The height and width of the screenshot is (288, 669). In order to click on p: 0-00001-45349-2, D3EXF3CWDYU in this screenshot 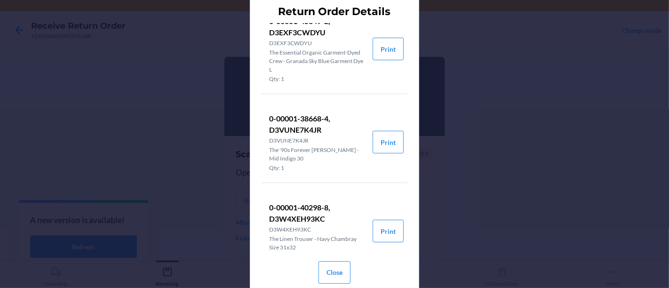, I will do `click(317, 27)`.